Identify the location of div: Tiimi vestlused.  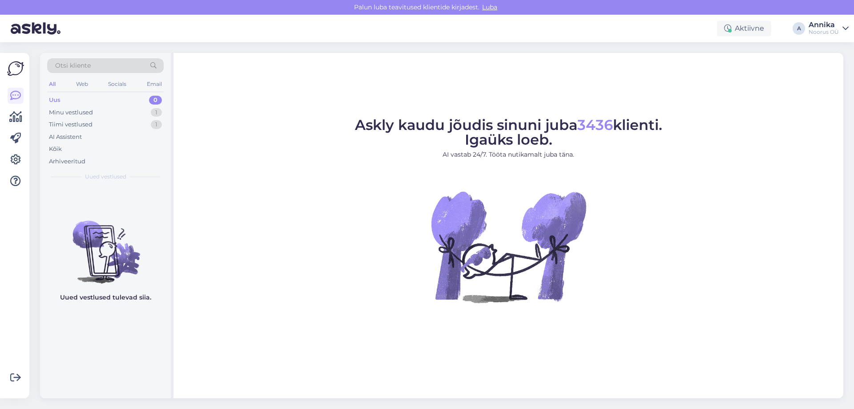
(71, 125).